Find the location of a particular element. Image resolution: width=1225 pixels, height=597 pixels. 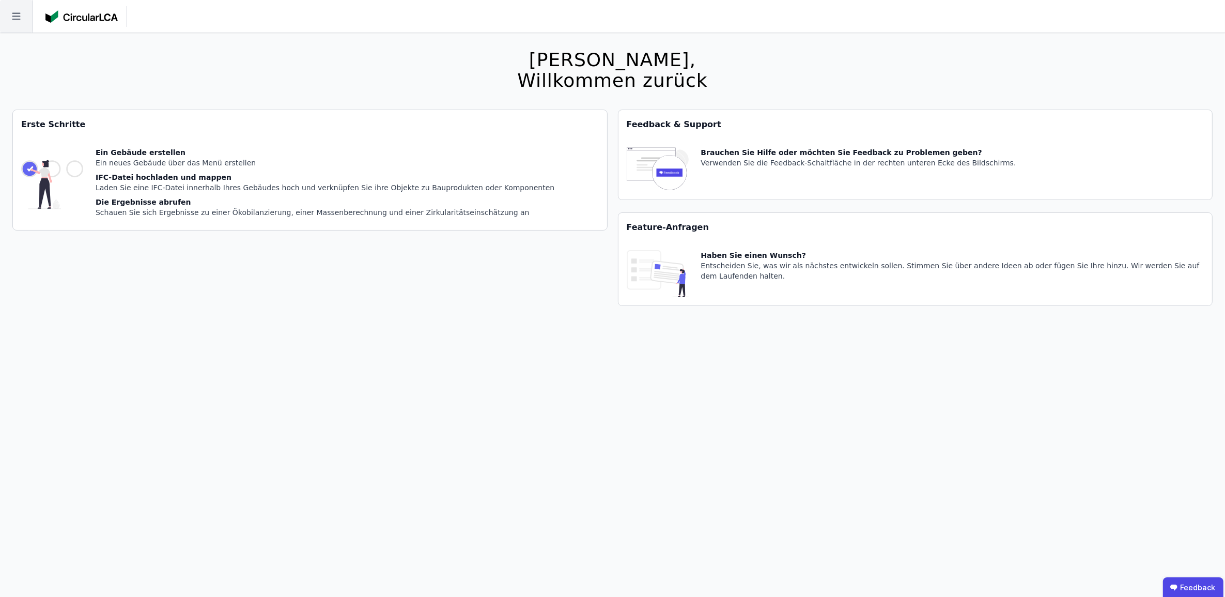

img: Concular is located at coordinates (82, 17).